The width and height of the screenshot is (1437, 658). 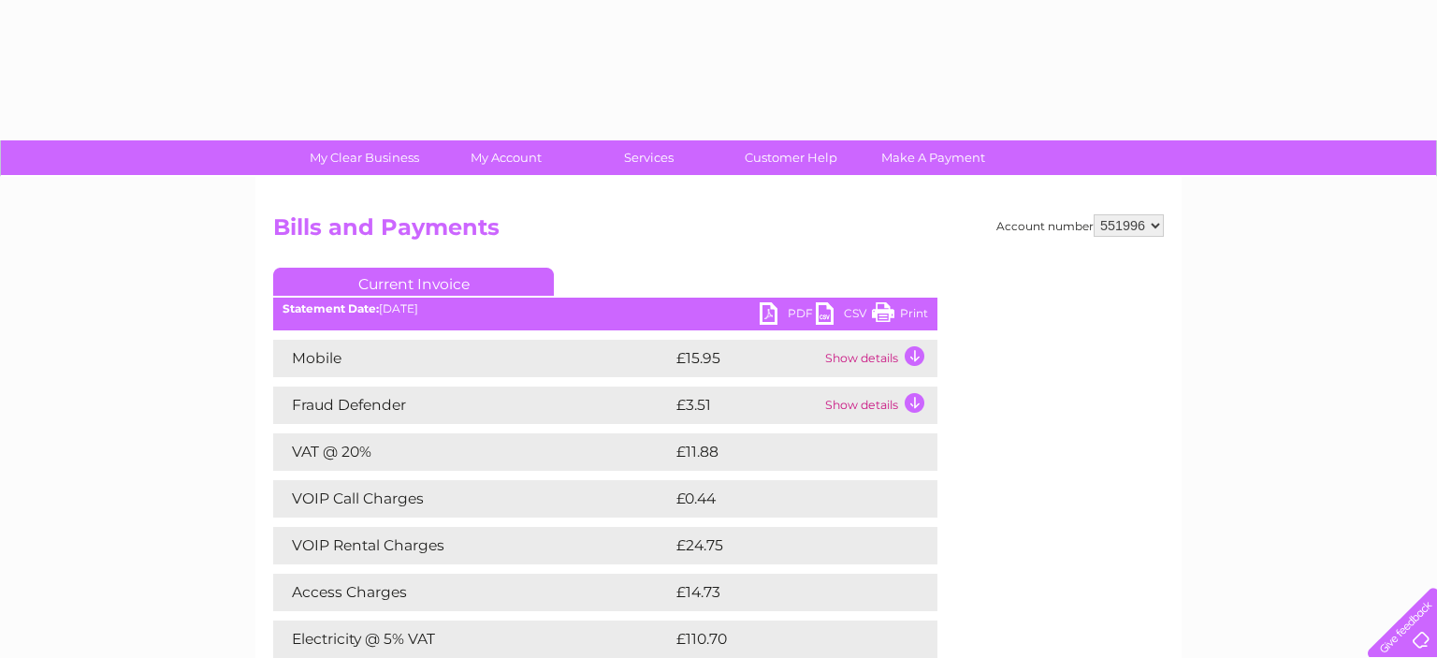 I want to click on h2: Bills and Payments, so click(x=719, y=232).